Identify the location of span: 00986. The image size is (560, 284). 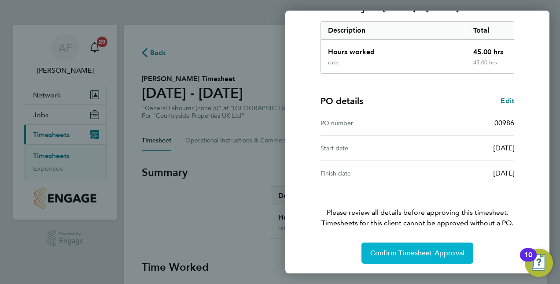
(504, 122).